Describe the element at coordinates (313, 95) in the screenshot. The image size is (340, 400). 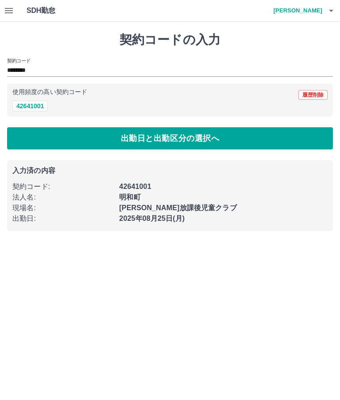
I see `button: 履歴削除` at that location.